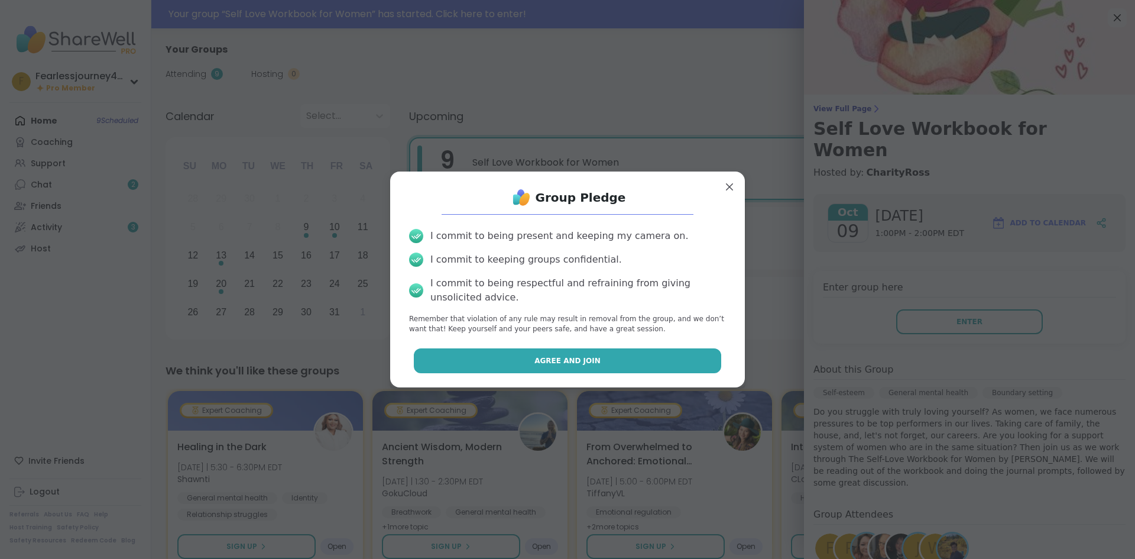 Image resolution: width=1135 pixels, height=559 pixels. Describe the element at coordinates (526, 259) in the screenshot. I see `div: I commit to keeping groups confidential.` at that location.